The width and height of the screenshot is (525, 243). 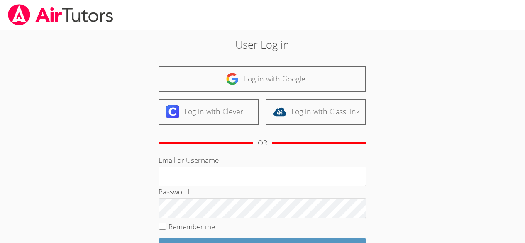 What do you see at coordinates (316, 112) in the screenshot?
I see `a: Log in with ClassLink` at bounding box center [316, 112].